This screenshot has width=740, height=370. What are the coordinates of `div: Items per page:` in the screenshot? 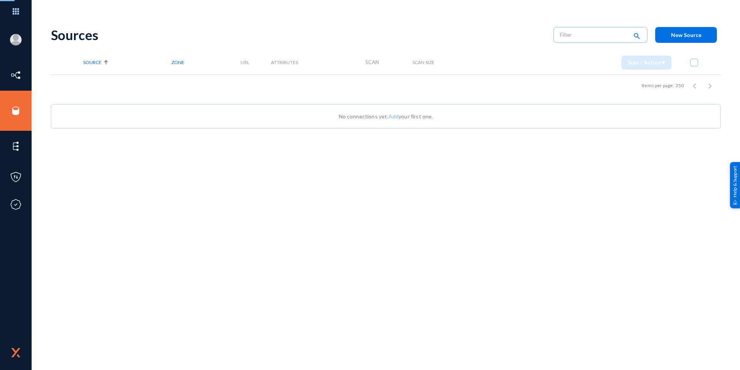 It's located at (658, 86).